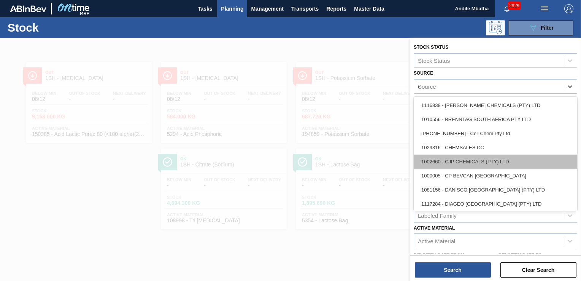 The image size is (581, 281). What do you see at coordinates (62, 27) in the screenshot?
I see `h1: Stock` at bounding box center [62, 27].